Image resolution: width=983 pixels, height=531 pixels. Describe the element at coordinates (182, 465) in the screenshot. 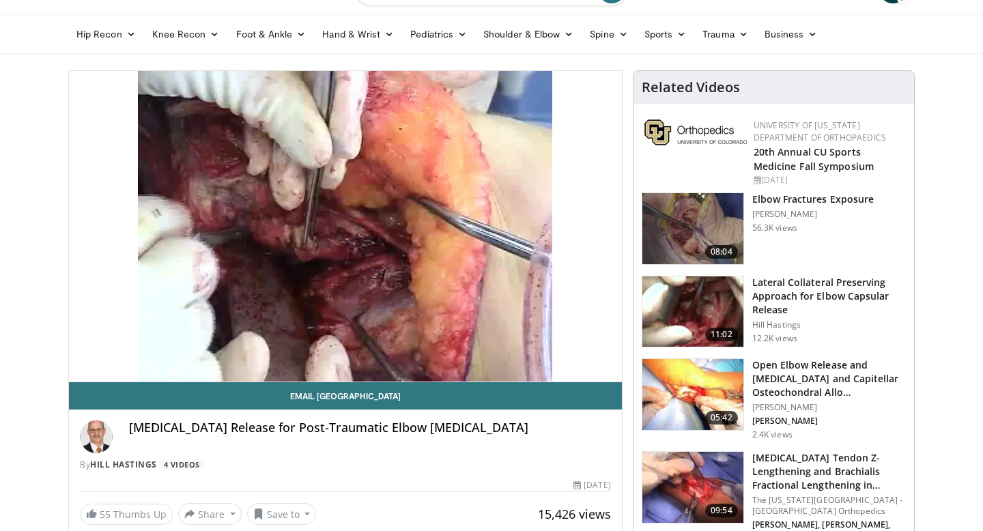

I see `a: 4 Videos` at that location.